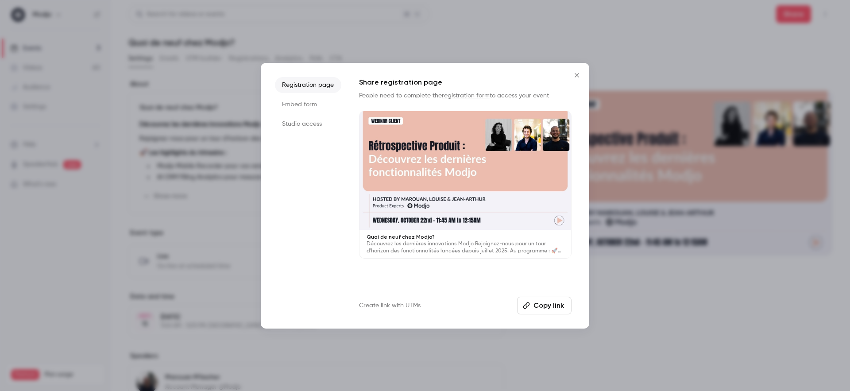  Describe the element at coordinates (390, 306) in the screenshot. I see `a: Create link with UTMs` at that location.